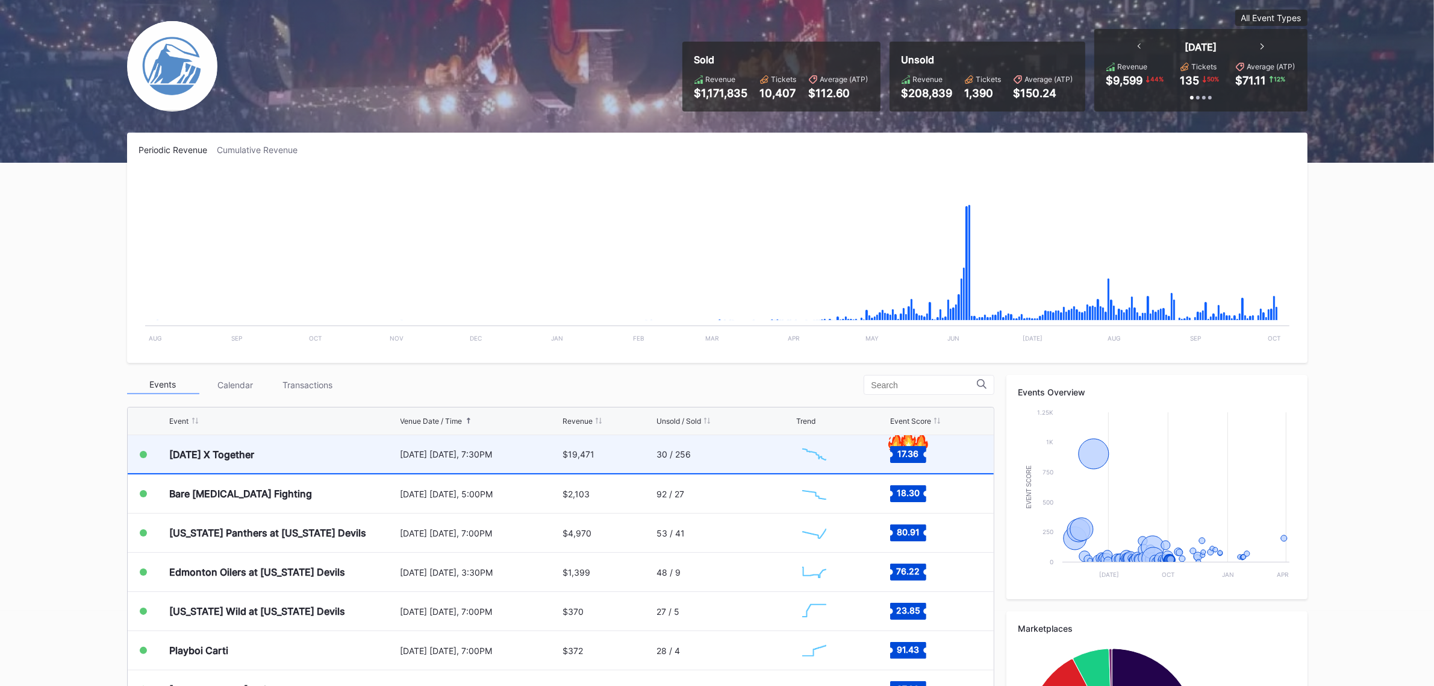 This screenshot has width=1434, height=686. What do you see at coordinates (909, 452) in the screenshot?
I see `text: 17.36` at bounding box center [909, 452].